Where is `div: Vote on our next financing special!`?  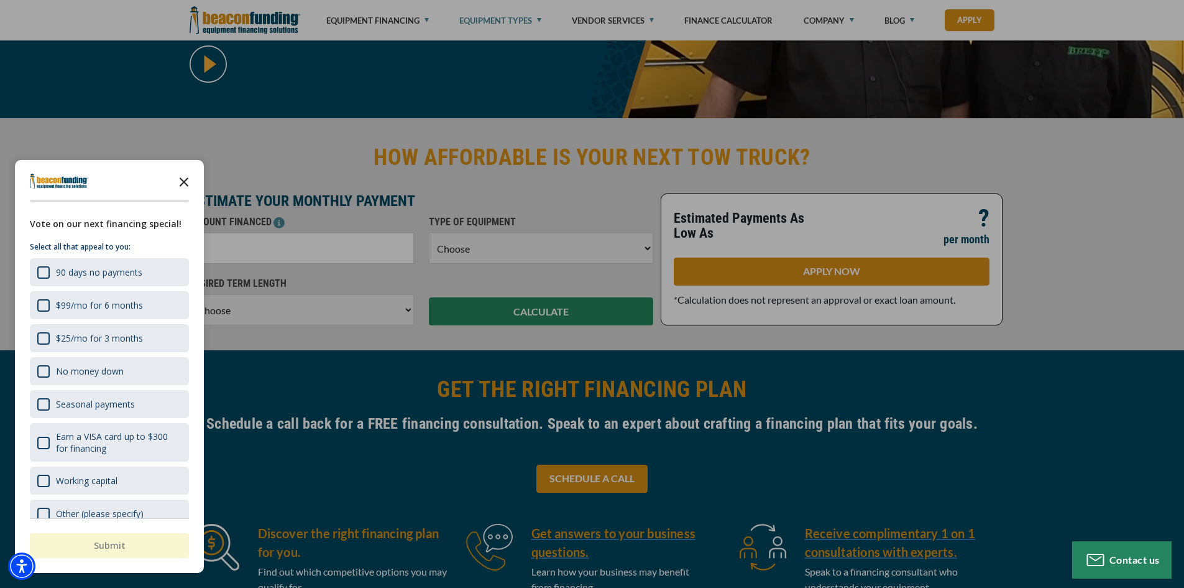 div: Vote on our next financing special! is located at coordinates (109, 224).